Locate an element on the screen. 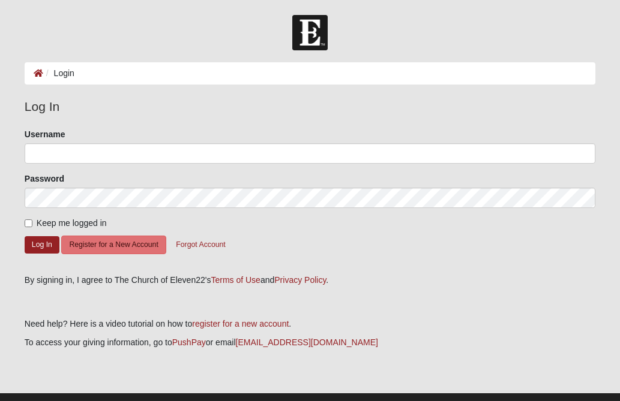 This screenshot has width=620, height=401. label: Username is located at coordinates (45, 134).